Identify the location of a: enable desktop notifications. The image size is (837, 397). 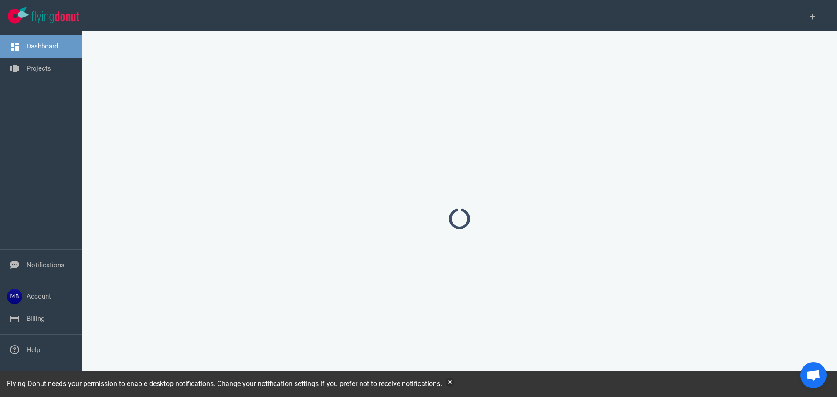
(170, 383).